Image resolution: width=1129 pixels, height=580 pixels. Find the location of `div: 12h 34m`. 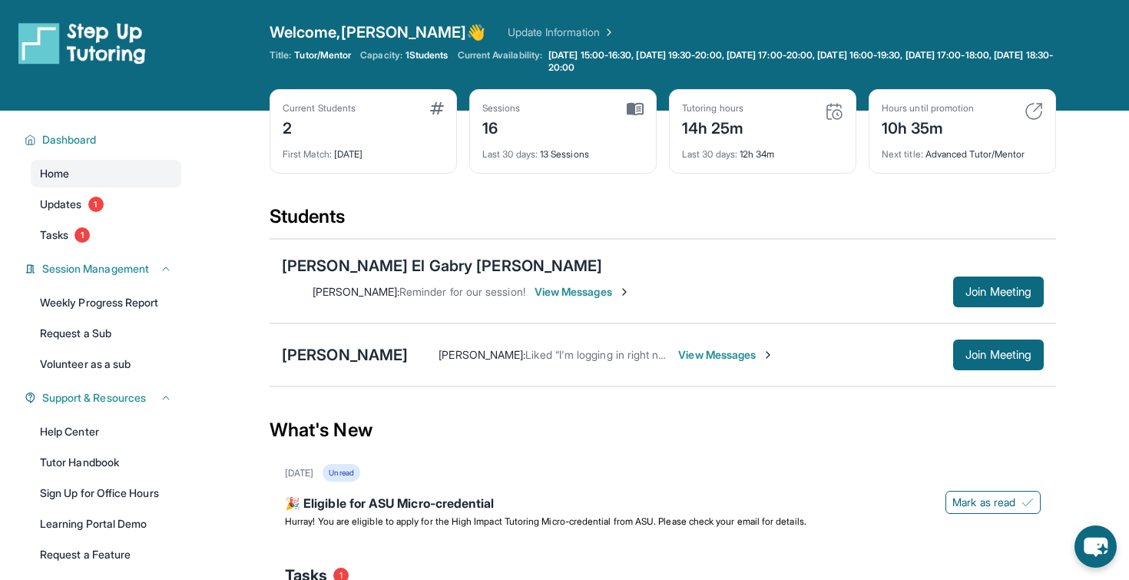

div: 12h 34m is located at coordinates (762, 150).